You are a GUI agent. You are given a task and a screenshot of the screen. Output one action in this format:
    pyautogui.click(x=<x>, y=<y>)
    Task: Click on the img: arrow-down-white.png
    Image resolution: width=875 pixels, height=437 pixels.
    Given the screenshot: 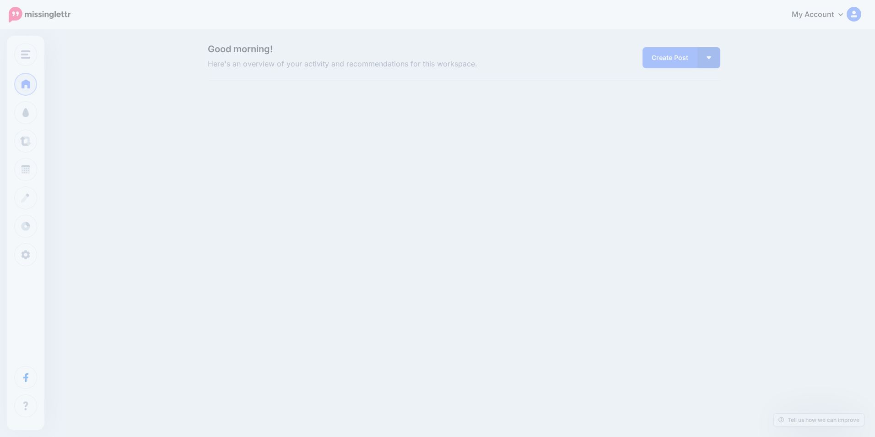 What is the action you would take?
    pyautogui.click(x=709, y=58)
    